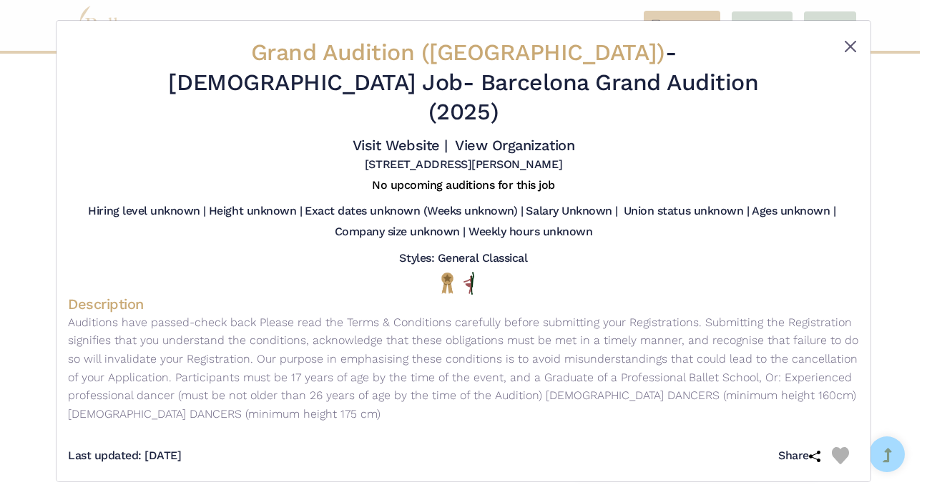 This screenshot has width=927, height=485. I want to click on p: Auditions have passed-check back Please read the Terms & Conditions carefully before submitting y..., so click(464, 368).